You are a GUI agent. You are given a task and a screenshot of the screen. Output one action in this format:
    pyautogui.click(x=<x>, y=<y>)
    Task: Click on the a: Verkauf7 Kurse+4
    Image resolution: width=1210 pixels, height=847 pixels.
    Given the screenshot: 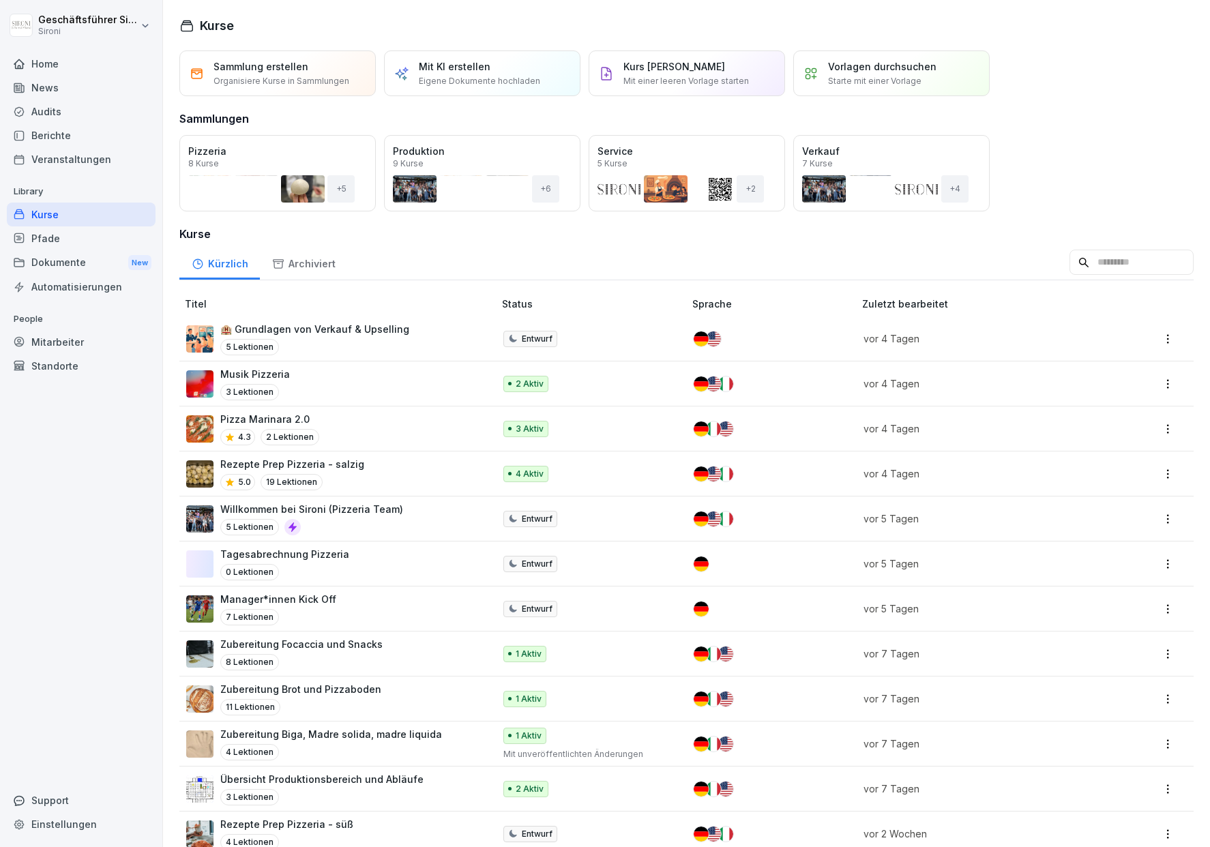 What is the action you would take?
    pyautogui.click(x=892, y=173)
    